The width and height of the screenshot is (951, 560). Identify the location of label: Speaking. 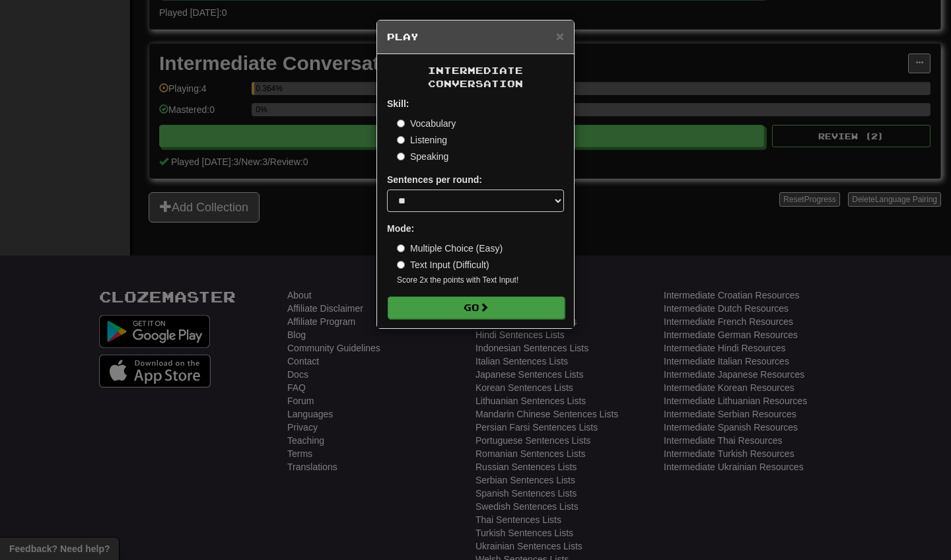
(423, 157).